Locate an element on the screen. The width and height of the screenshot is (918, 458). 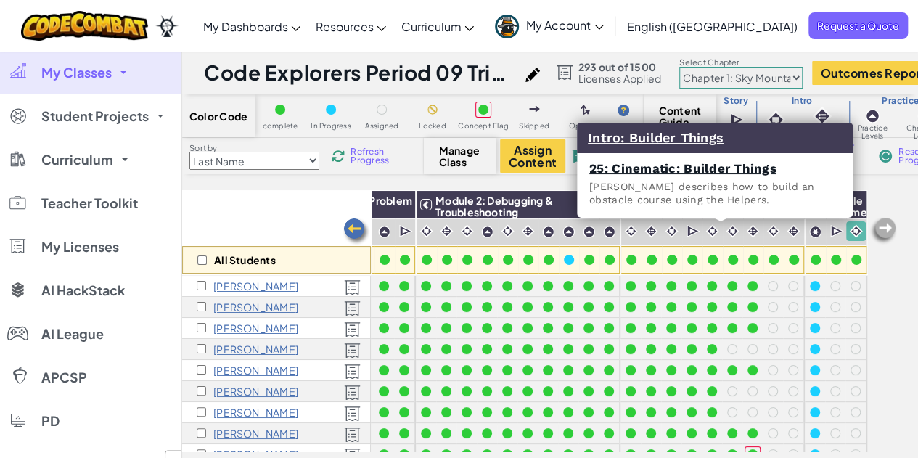
button: Assign Content is located at coordinates (533, 156).